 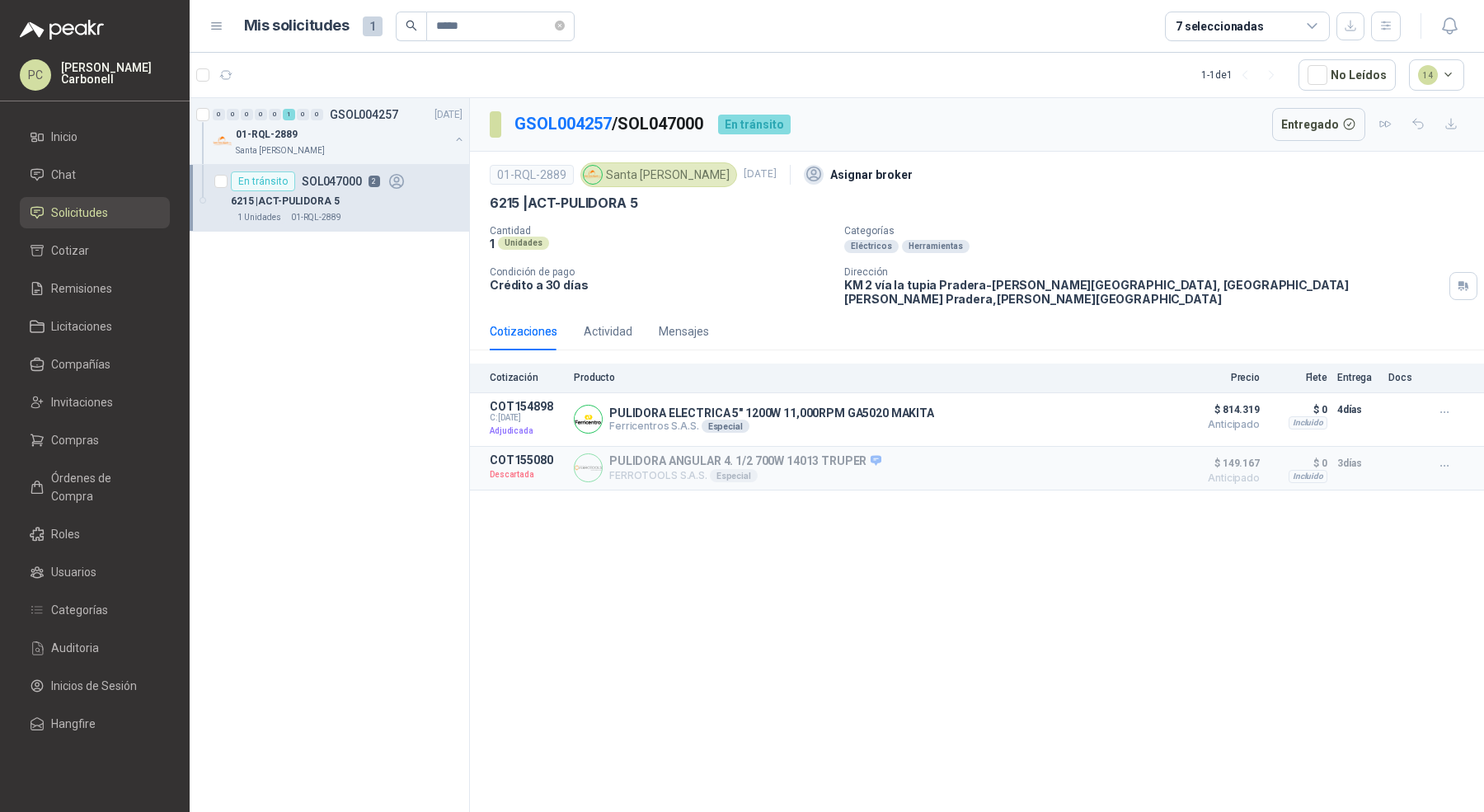 What do you see at coordinates (524, 243) in the screenshot?
I see `div: Unidades` at bounding box center [524, 243].